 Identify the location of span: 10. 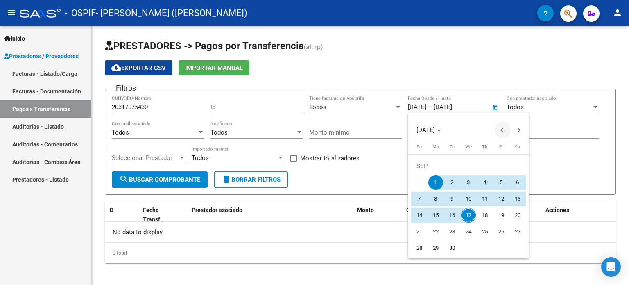
(469, 199).